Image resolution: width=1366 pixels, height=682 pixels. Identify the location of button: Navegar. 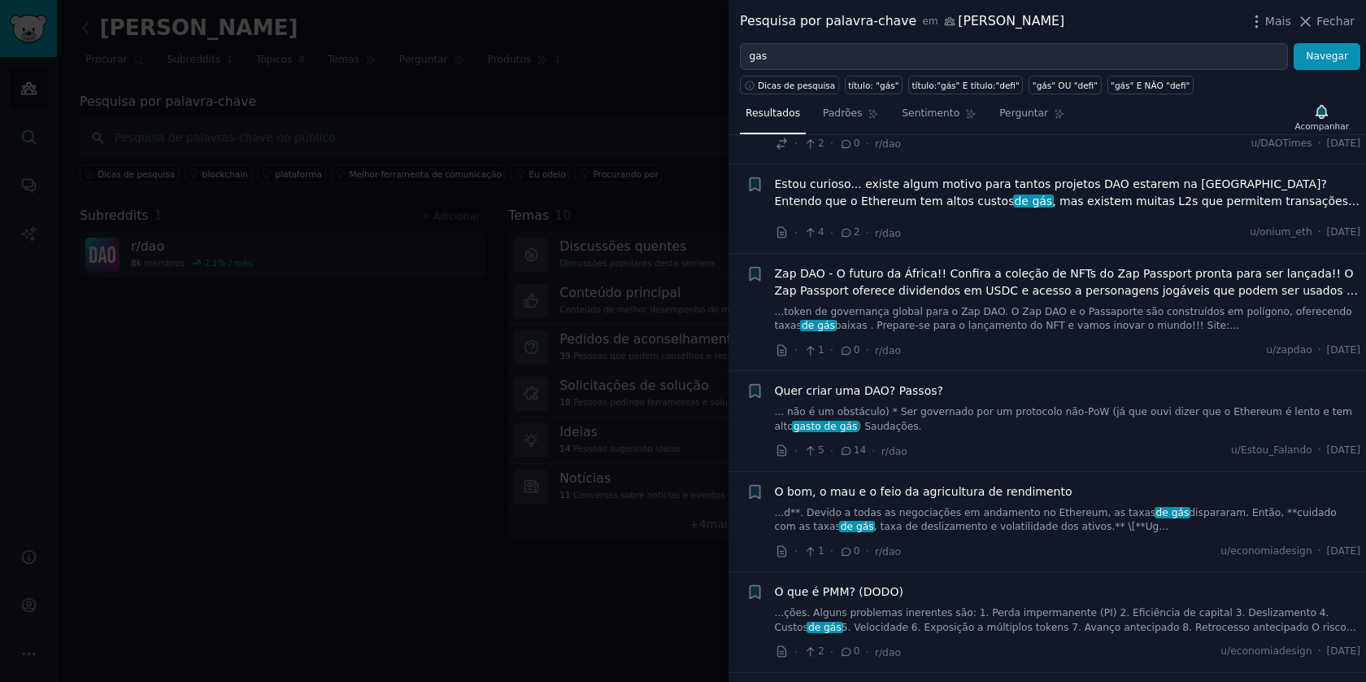
(1327, 57).